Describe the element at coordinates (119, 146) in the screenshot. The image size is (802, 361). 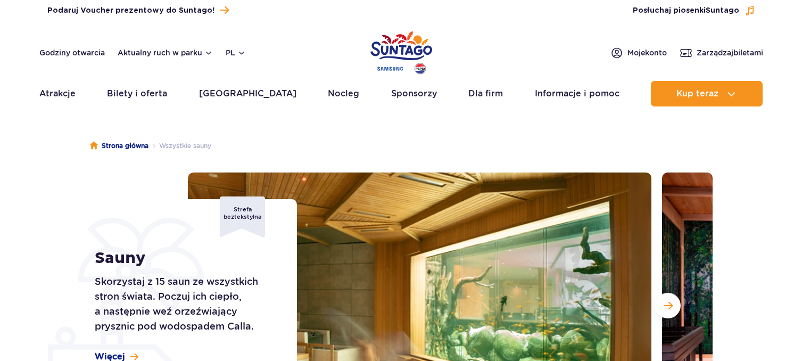
I see `a: Strona główna` at that location.